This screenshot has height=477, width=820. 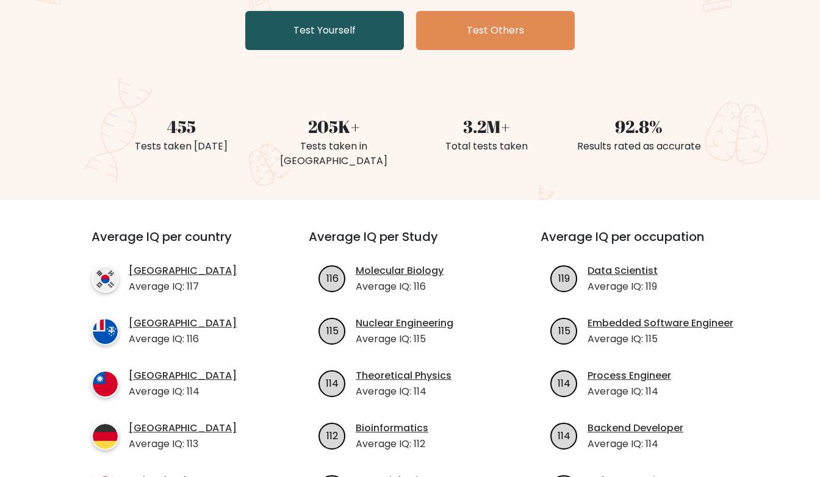 I want to click on a: Molecular Biology, so click(x=399, y=271).